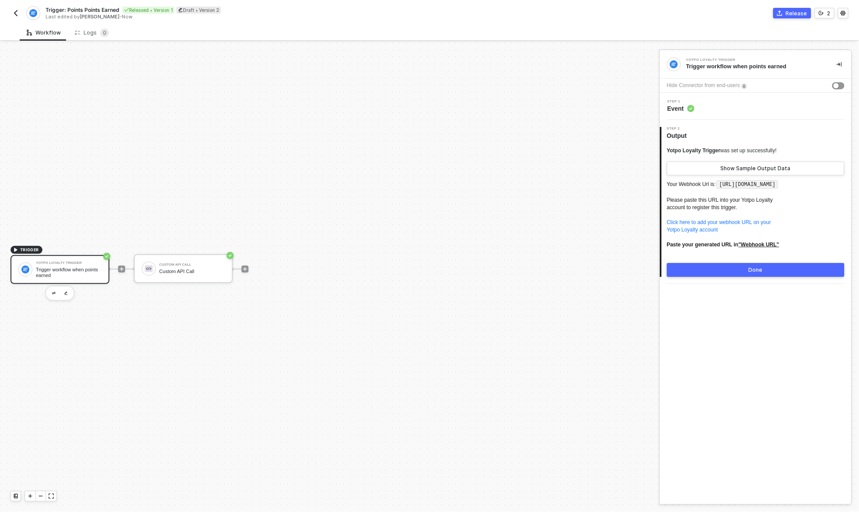  Describe the element at coordinates (41, 497) in the screenshot. I see `span: icon-minus` at that location.